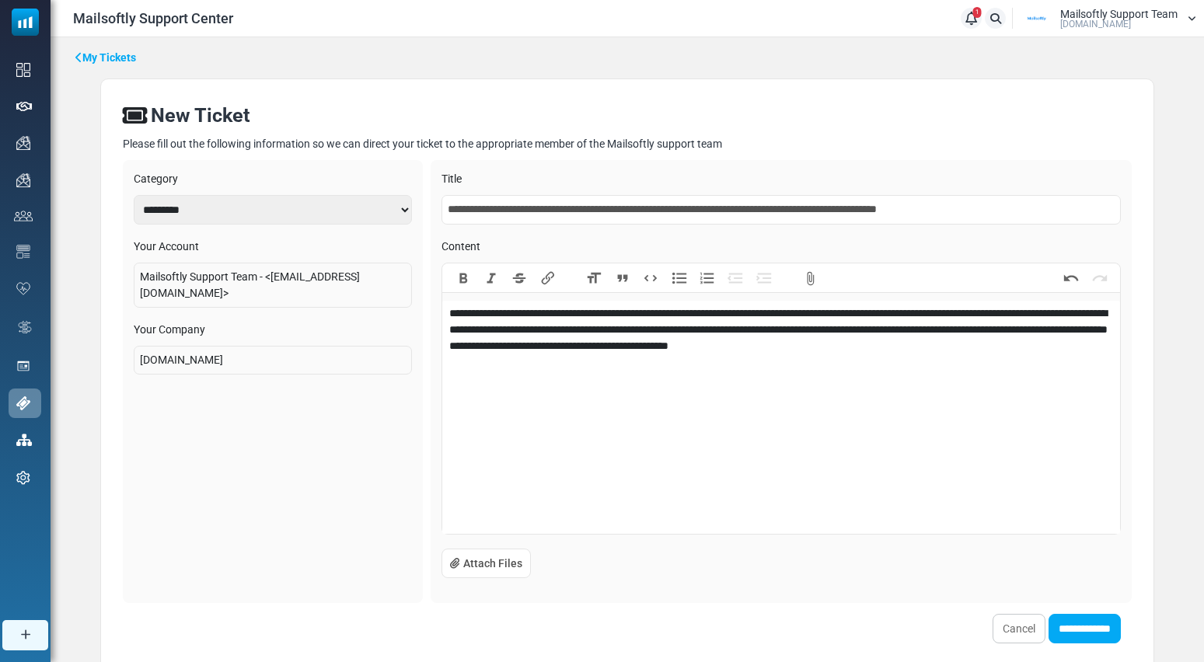  Describe the element at coordinates (25, 22) in the screenshot. I see `img: mailsoftly_icon_blue_white.svg` at that location.